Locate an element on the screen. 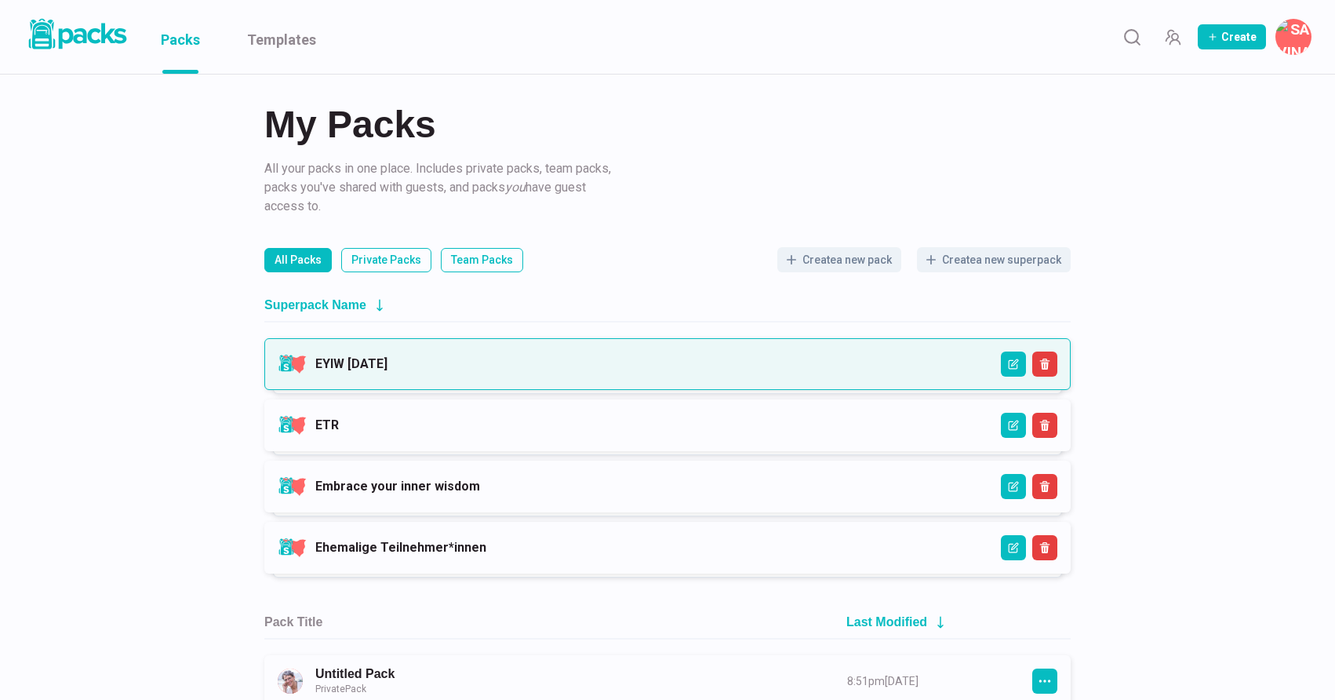 This screenshot has width=1335, height=700. p: All your packs in one place. Includes private packs, team packs, packs you've shared with guests,... is located at coordinates (441, 188).